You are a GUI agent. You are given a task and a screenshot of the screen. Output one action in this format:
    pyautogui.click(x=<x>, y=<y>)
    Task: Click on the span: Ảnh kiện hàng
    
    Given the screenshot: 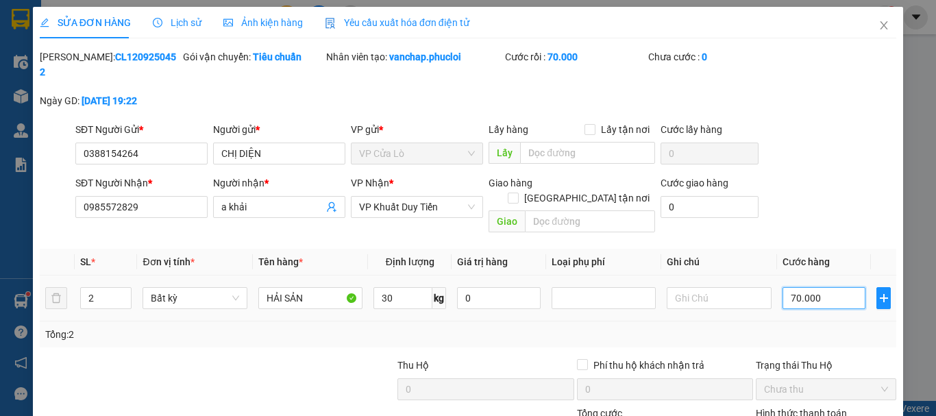 What is the action you would take?
    pyautogui.click(x=263, y=23)
    